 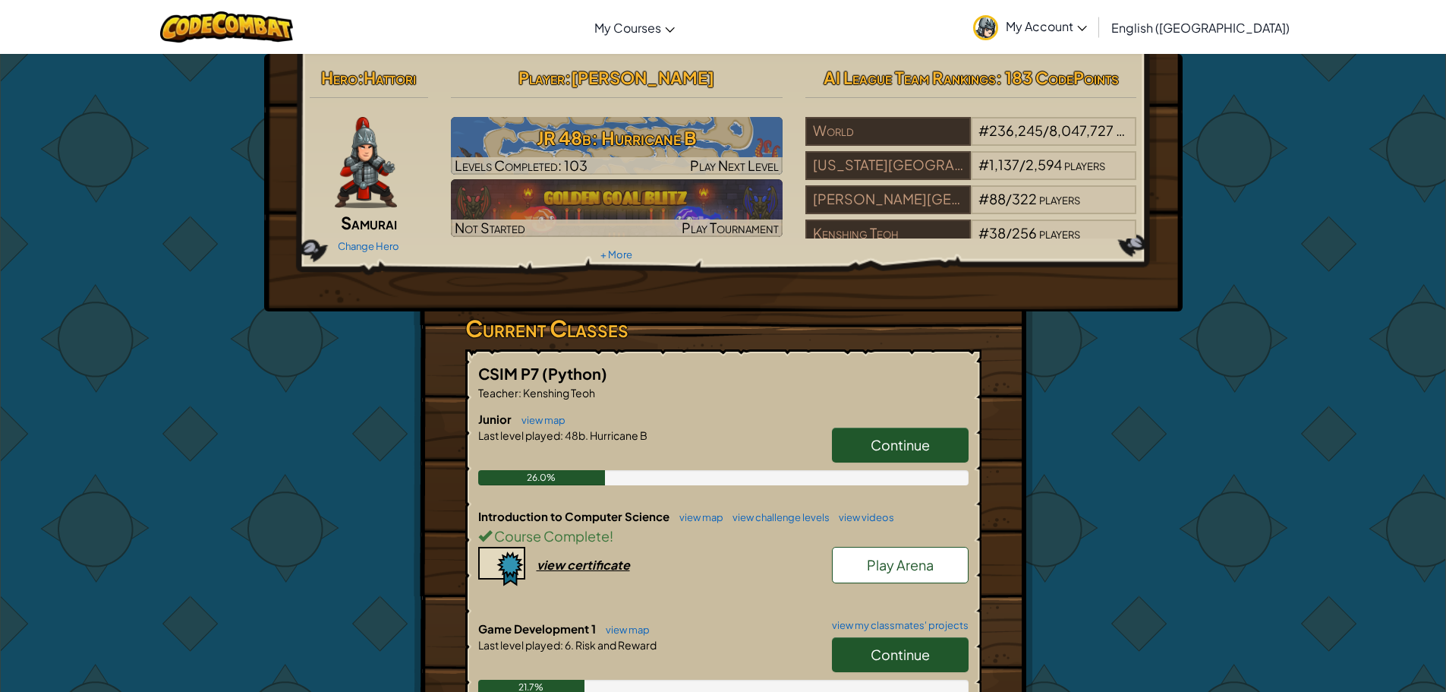 I want to click on span: : 183 CodePoints, so click(x=1058, y=77).